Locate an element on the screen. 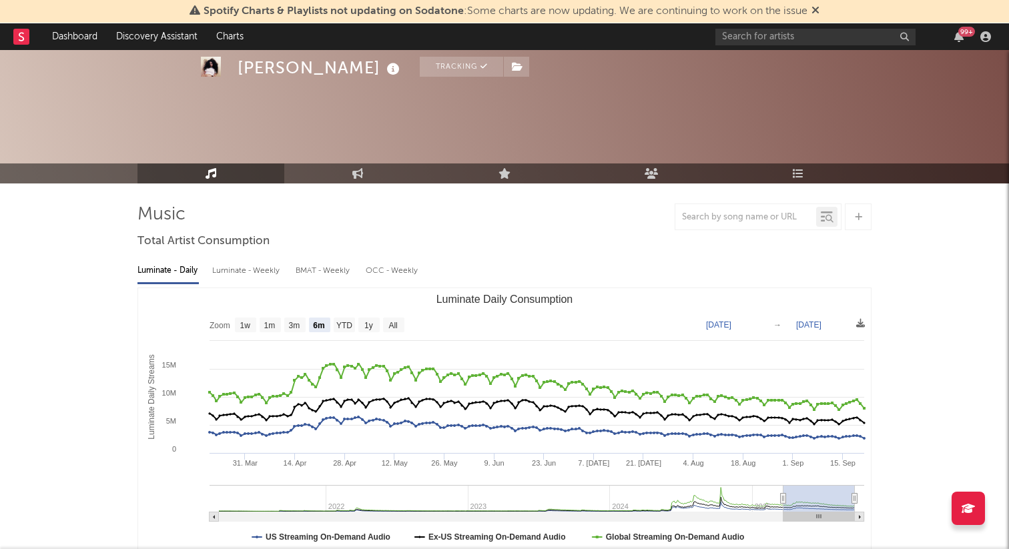  text: 12. May is located at coordinates (395, 463).